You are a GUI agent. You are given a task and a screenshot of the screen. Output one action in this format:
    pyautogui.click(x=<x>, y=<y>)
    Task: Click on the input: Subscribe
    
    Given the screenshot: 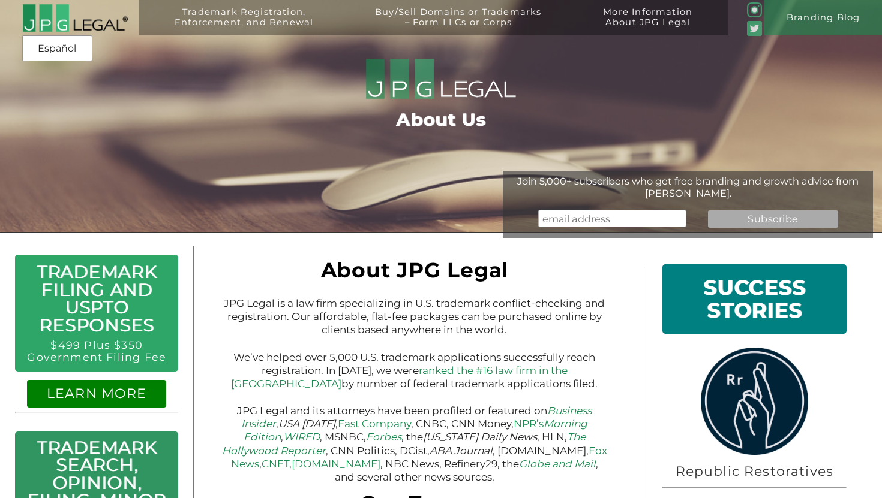 What is the action you would take?
    pyautogui.click(x=772, y=219)
    